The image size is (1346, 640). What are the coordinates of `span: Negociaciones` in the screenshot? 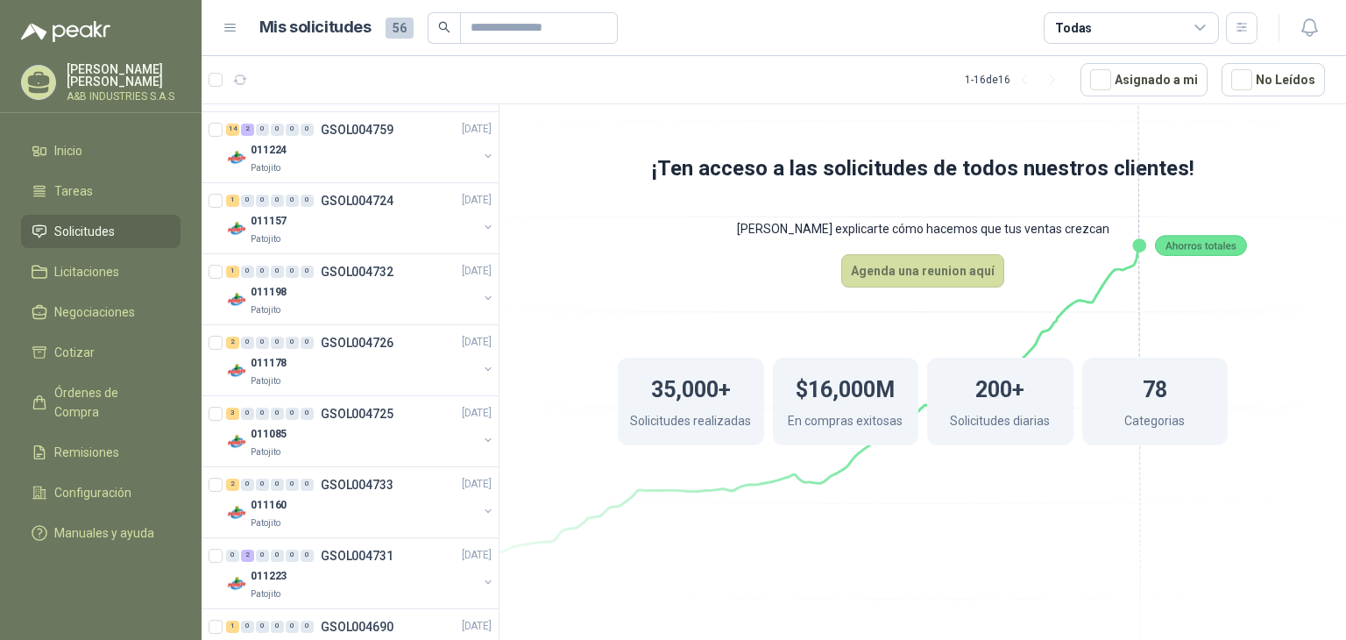 It's located at (95, 312).